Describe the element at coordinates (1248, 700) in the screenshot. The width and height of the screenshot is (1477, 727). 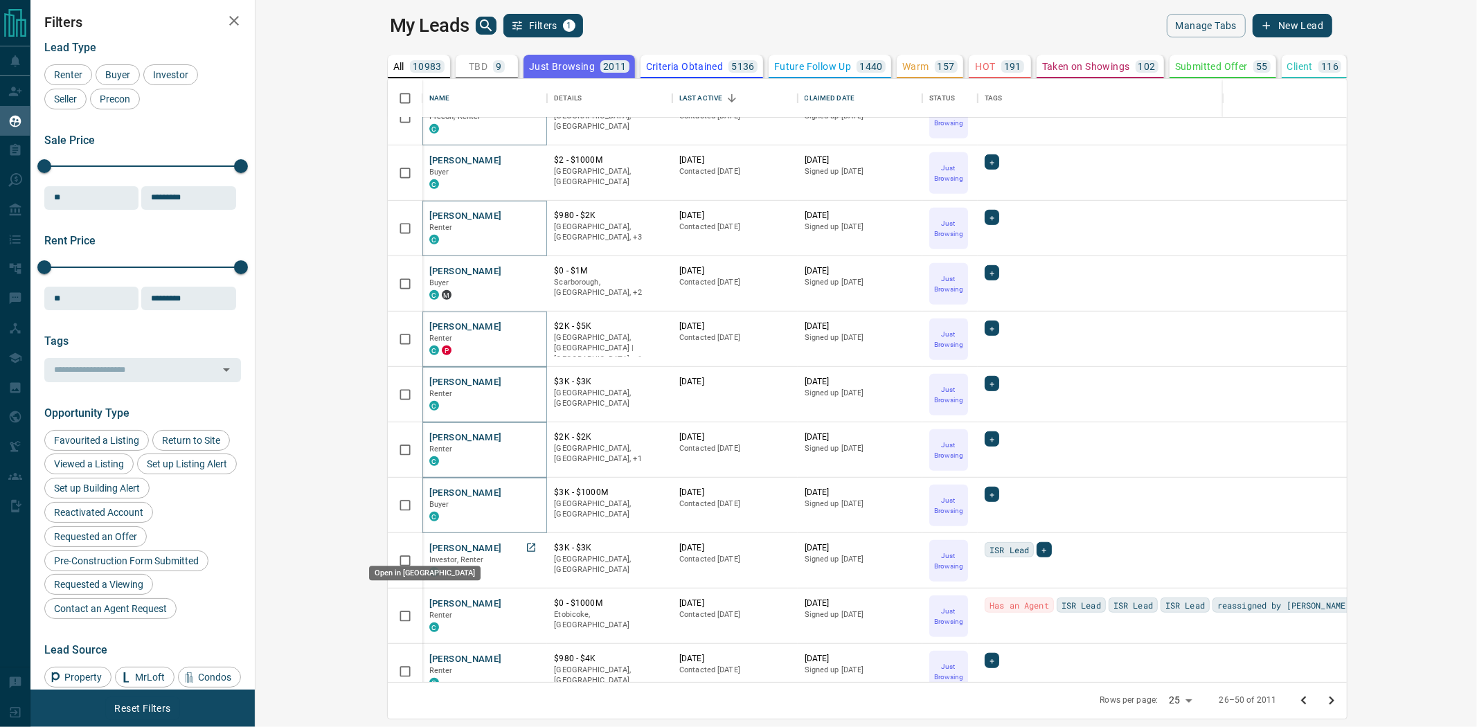
I see `p: 26–50 of 2011` at that location.